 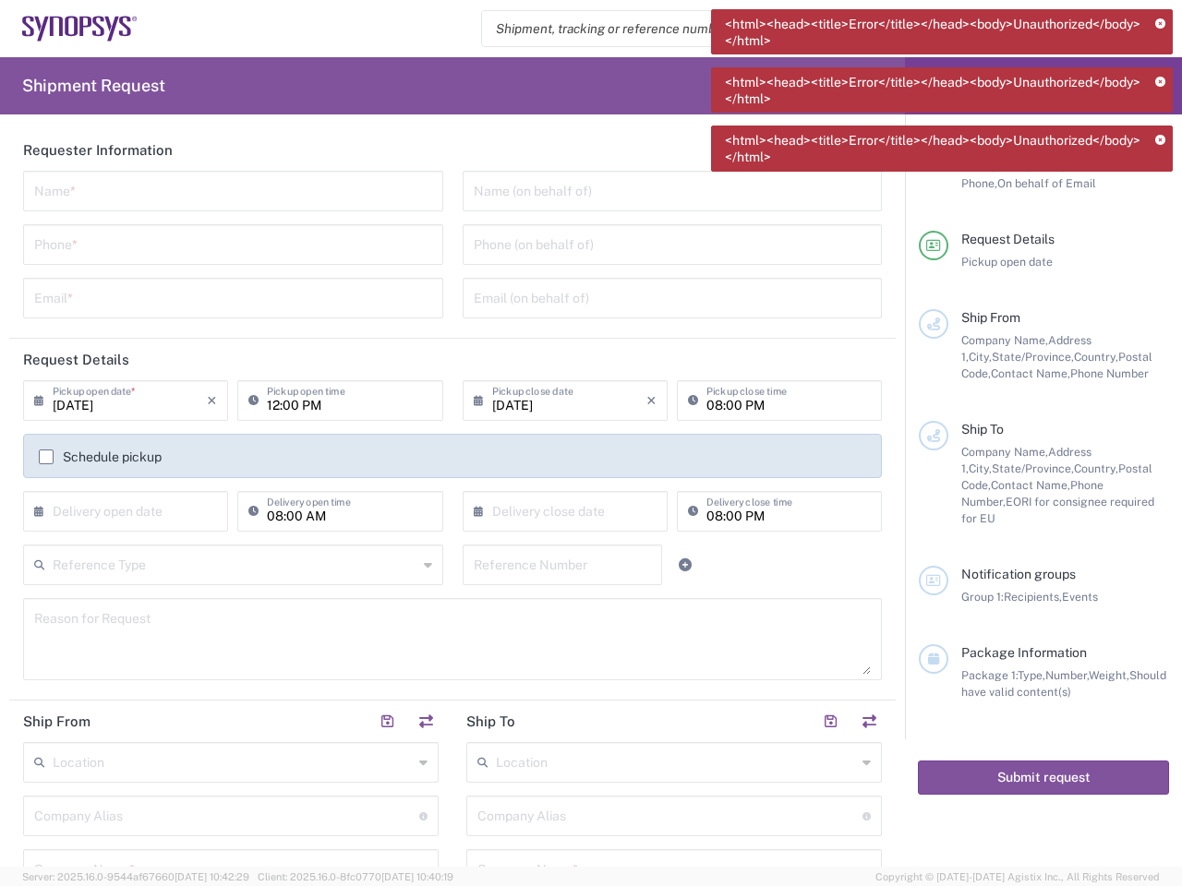 What do you see at coordinates (1109, 373) in the screenshot?
I see `span: Phone Number` at bounding box center [1109, 373].